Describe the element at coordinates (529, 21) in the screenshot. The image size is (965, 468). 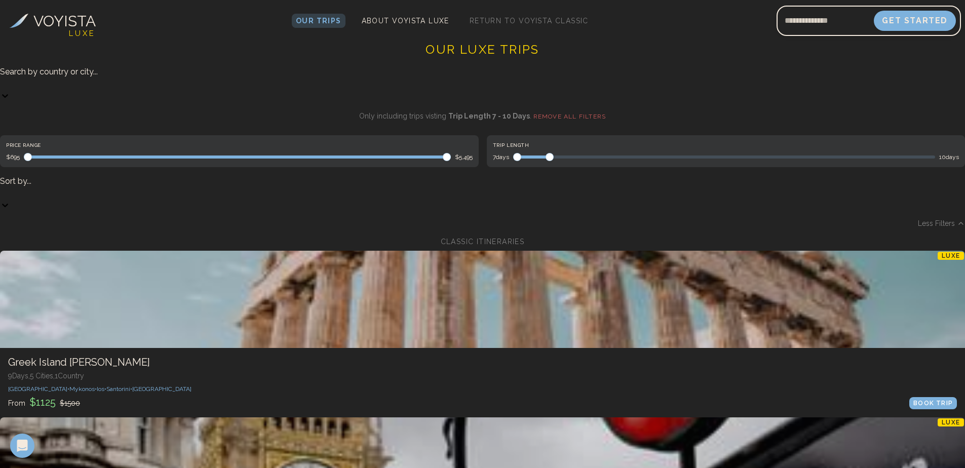
I see `span: Return to Voyista Classic` at that location.